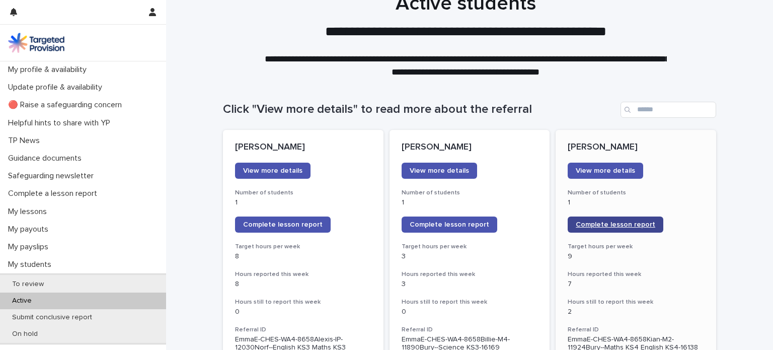  What do you see at coordinates (668, 110) in the screenshot?
I see `input: Search` at bounding box center [668, 110].